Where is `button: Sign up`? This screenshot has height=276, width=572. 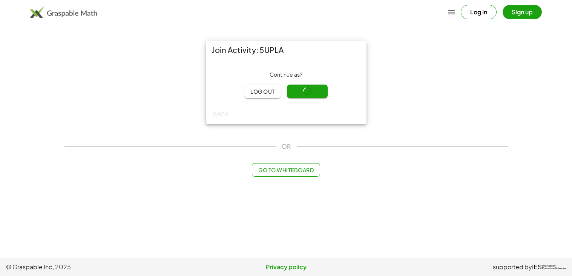 button: Sign up is located at coordinates (522, 12).